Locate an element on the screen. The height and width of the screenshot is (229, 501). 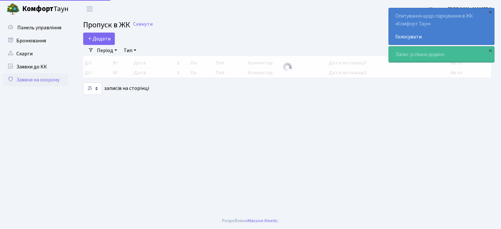
div: Запис успішно додано. is located at coordinates (441, 54).